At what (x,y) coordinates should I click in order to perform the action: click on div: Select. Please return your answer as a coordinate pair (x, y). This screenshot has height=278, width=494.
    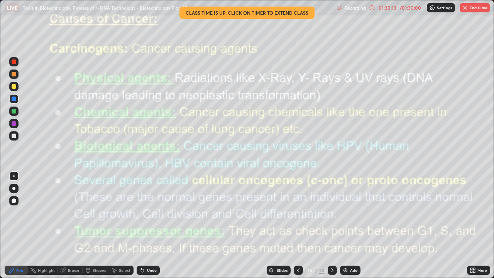
    Looking at the image, I should click on (125, 270).